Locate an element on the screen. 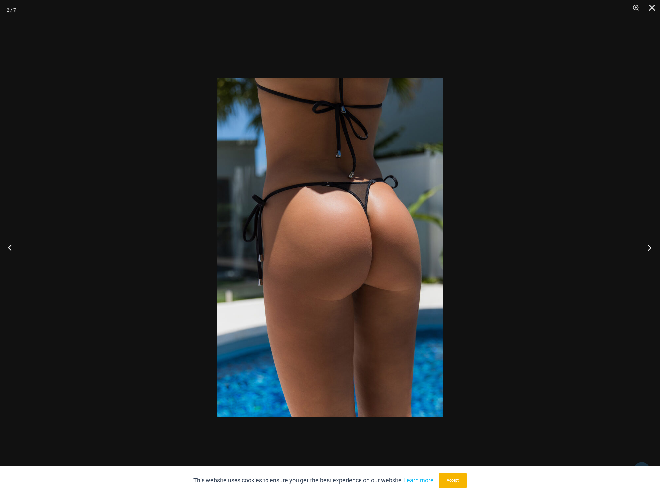 This screenshot has height=495, width=660. div: 2 / 7 is located at coordinates (11, 10).